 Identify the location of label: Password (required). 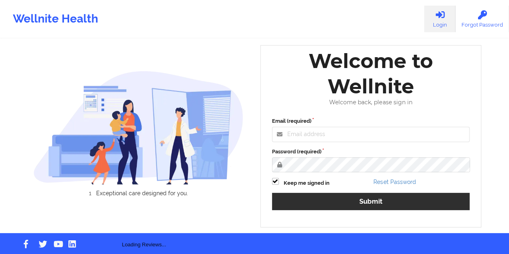
(371, 152).